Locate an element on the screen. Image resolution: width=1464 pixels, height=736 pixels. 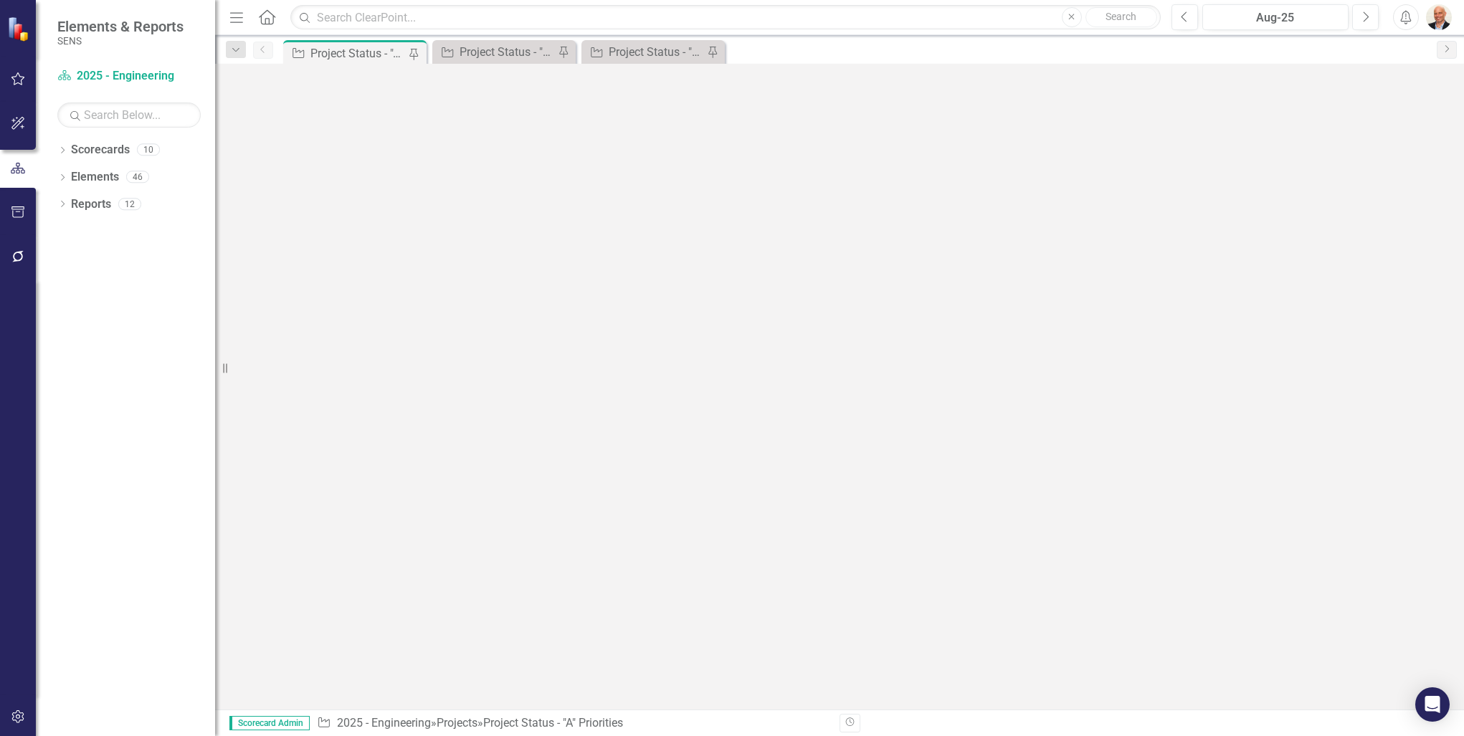
div: 12 is located at coordinates (130, 204).